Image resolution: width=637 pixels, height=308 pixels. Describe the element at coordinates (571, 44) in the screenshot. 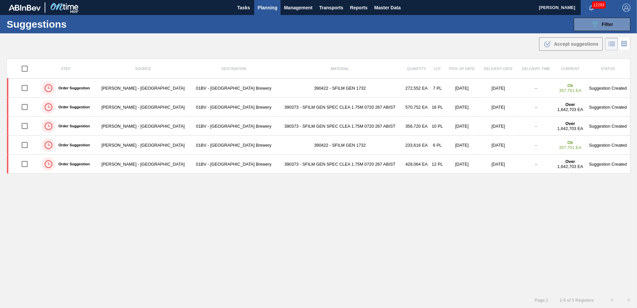

I see `button: Accept suggestions` at that location.